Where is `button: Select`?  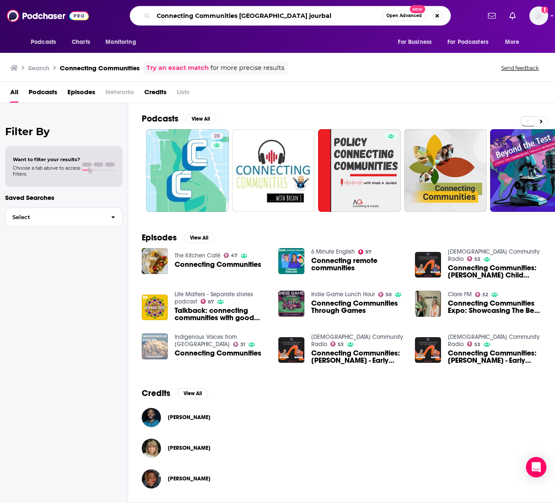
button: Select is located at coordinates (64, 217).